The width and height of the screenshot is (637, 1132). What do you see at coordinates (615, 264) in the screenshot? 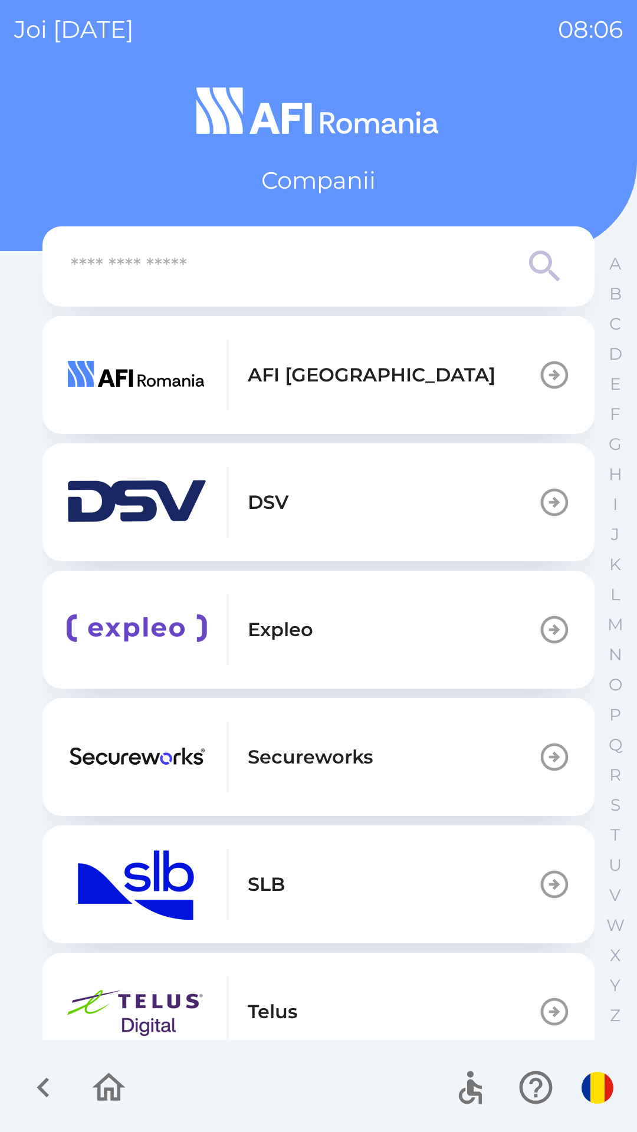
I see `p: A` at bounding box center [615, 264].